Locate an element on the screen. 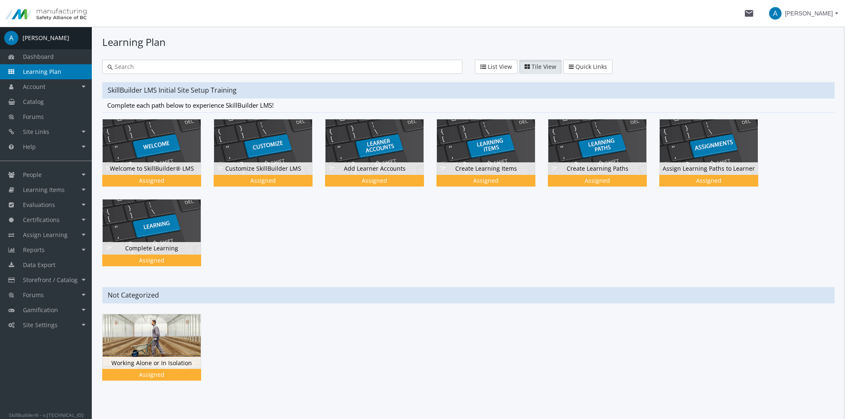  span: Complete each path below to experience SkillBuilder LMS! is located at coordinates (190, 105).